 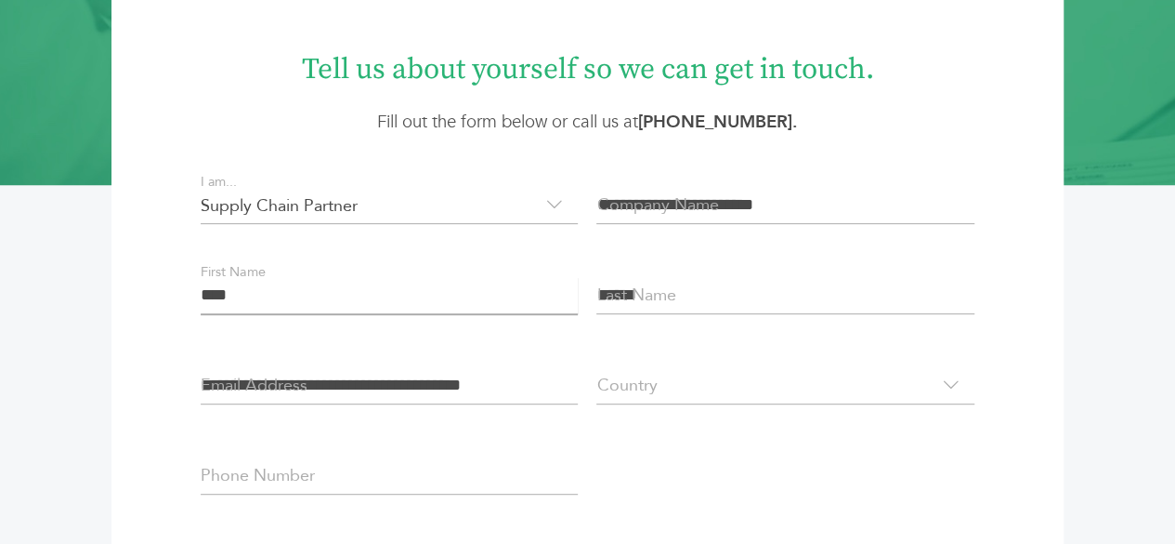 I want to click on label: Last Name, so click(x=636, y=295).